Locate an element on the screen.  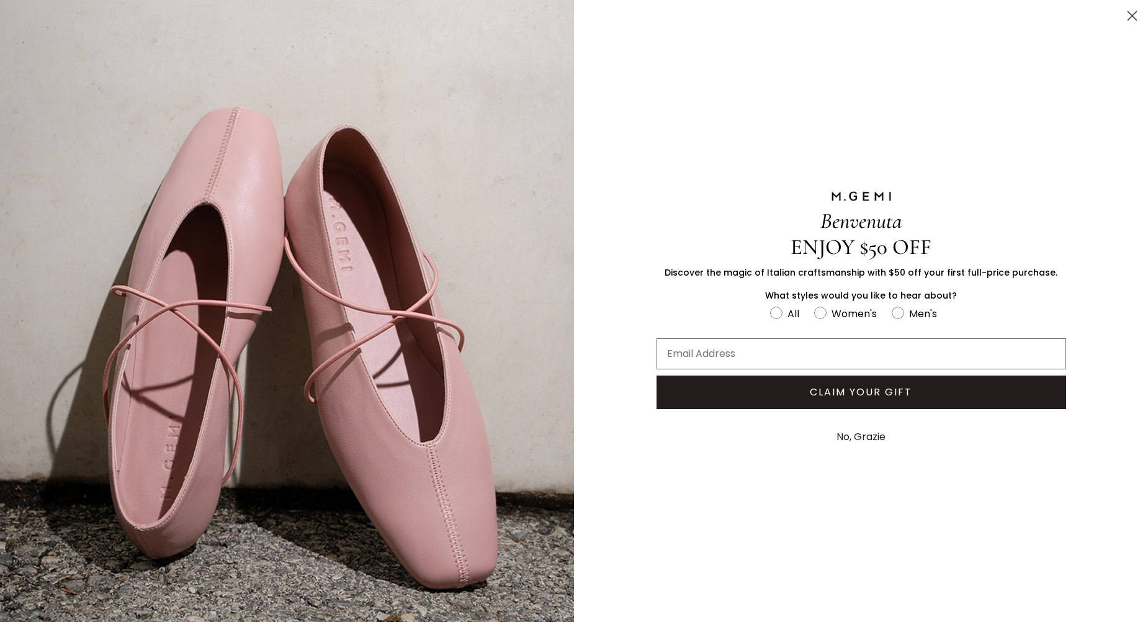
span: Discover the magic of Italian craftsmanship with $50 off your first full-price purchase. is located at coordinates (860, 272).